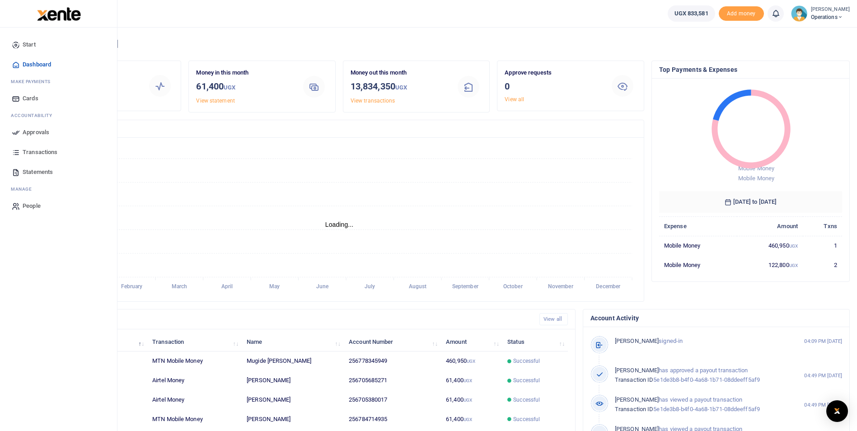  Describe the element at coordinates (245, 73) in the screenshot. I see `p: Money in this month` at that location.